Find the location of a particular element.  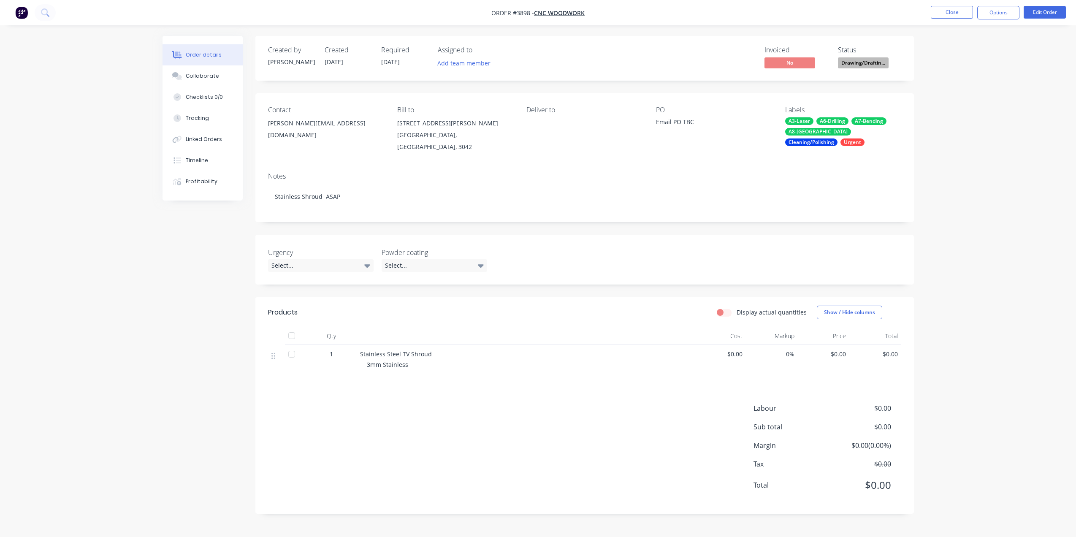

div: A6-Drilling is located at coordinates (832, 121).